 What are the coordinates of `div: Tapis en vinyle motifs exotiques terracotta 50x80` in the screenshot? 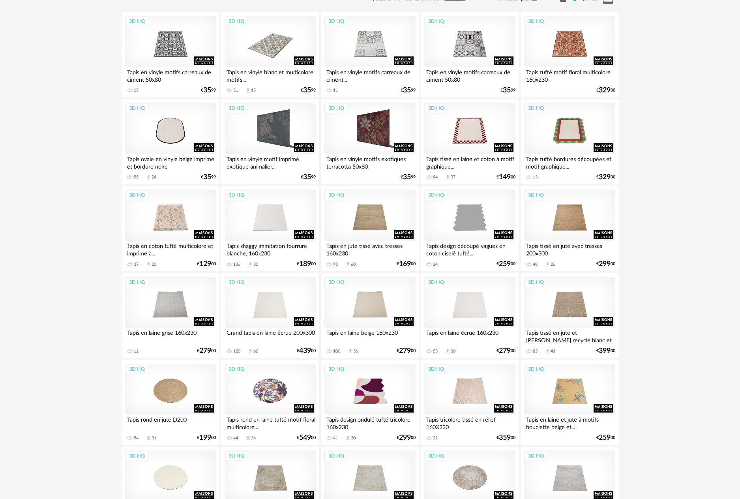 It's located at (370, 162).